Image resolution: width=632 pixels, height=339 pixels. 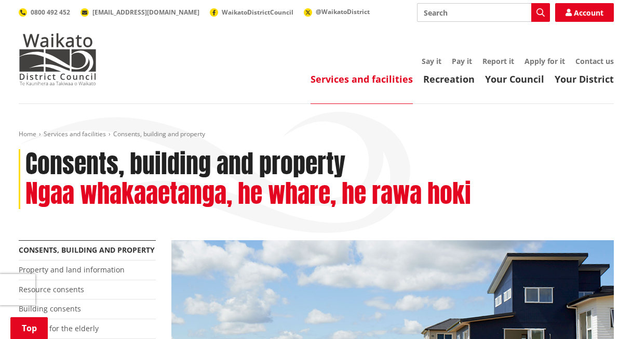 I want to click on nav: breadcrumb, so click(x=316, y=134).